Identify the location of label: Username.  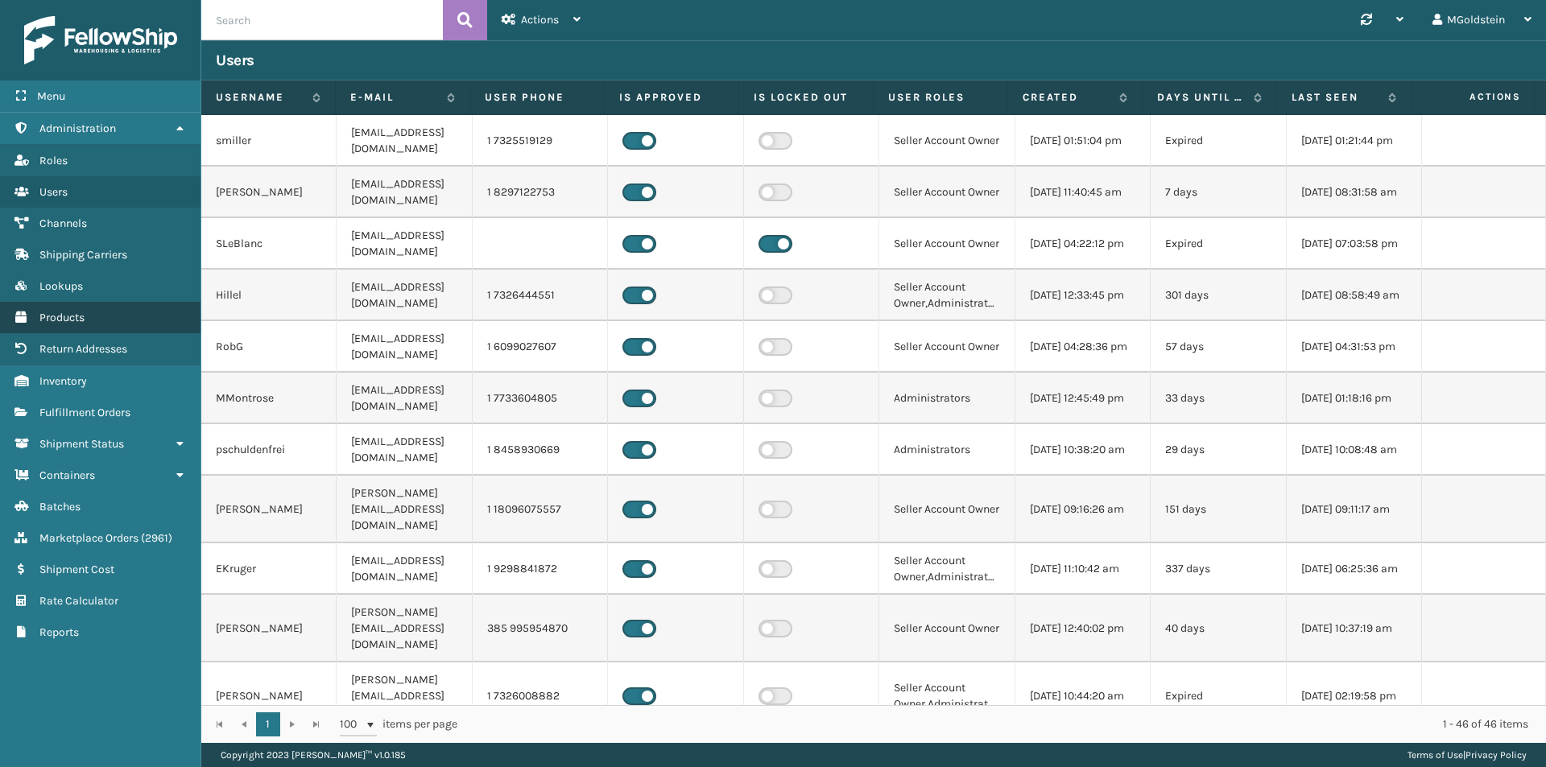
(260, 97).